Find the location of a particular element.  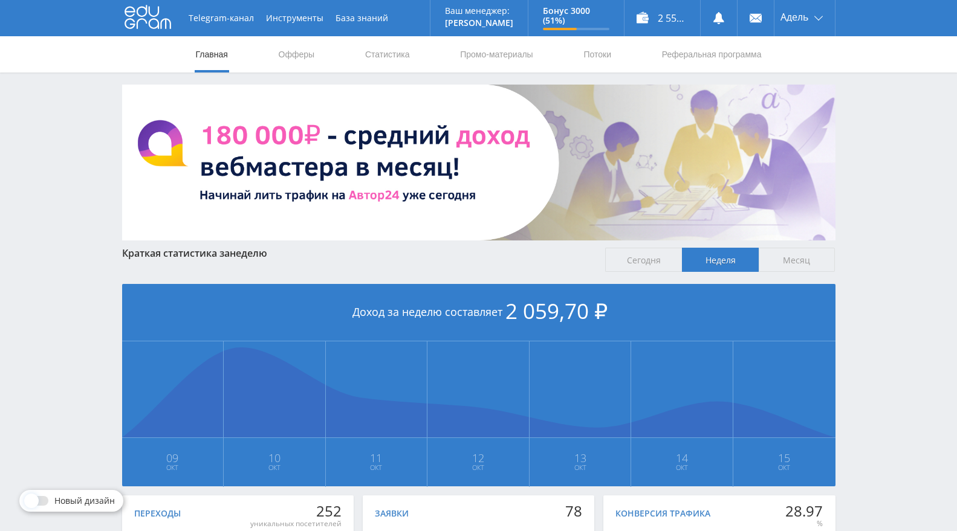

span: Месяц is located at coordinates (797, 260).